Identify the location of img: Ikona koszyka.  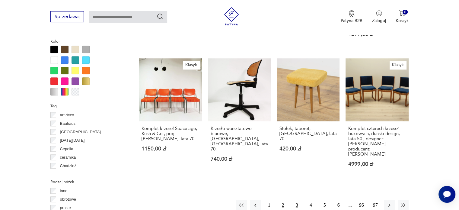
(402, 13).